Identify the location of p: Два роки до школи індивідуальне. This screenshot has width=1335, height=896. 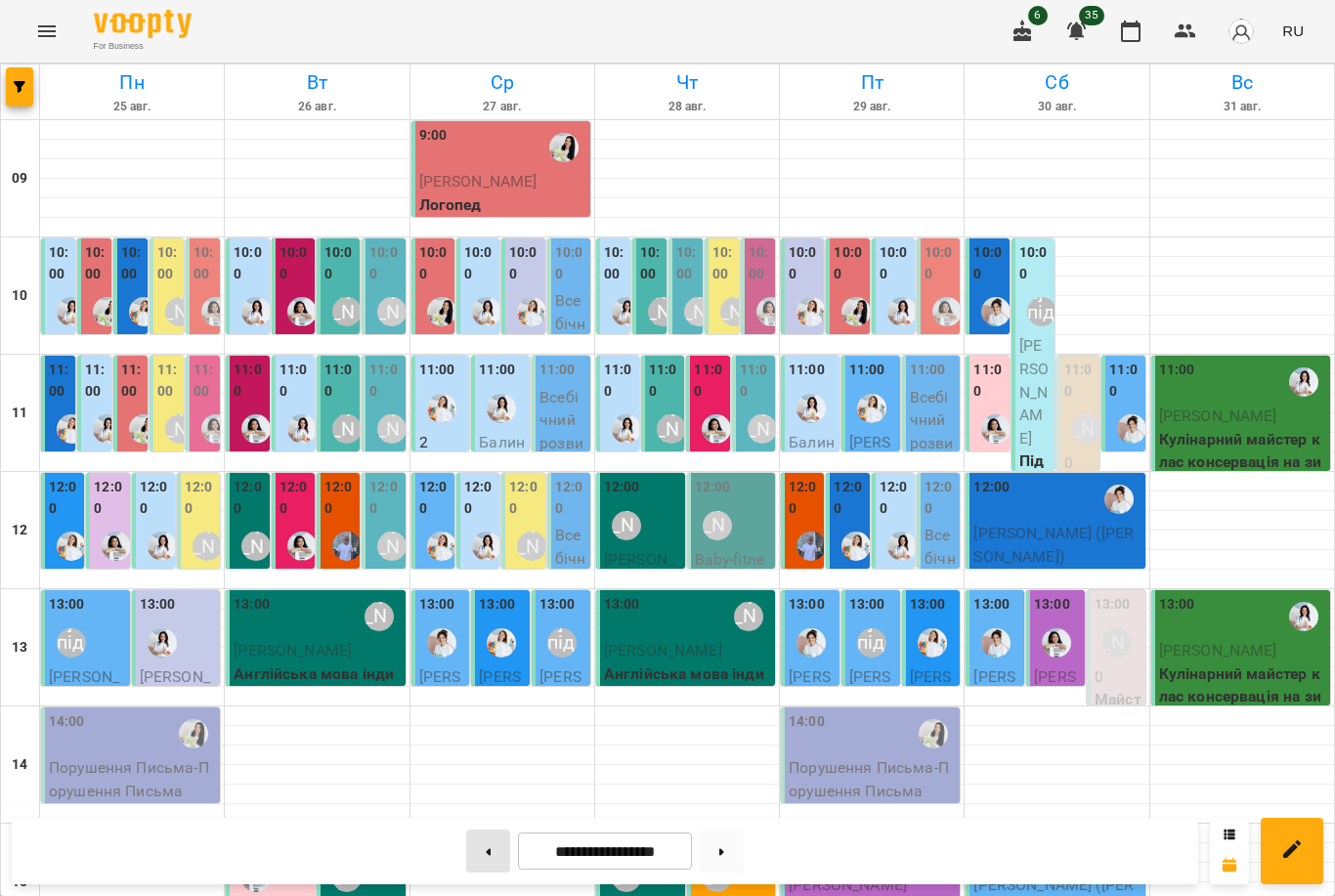
(1057, 590).